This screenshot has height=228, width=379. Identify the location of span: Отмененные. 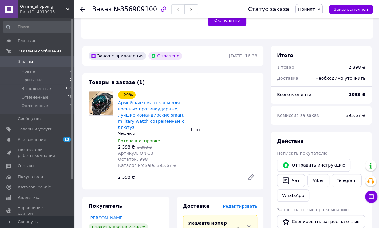
(35, 97).